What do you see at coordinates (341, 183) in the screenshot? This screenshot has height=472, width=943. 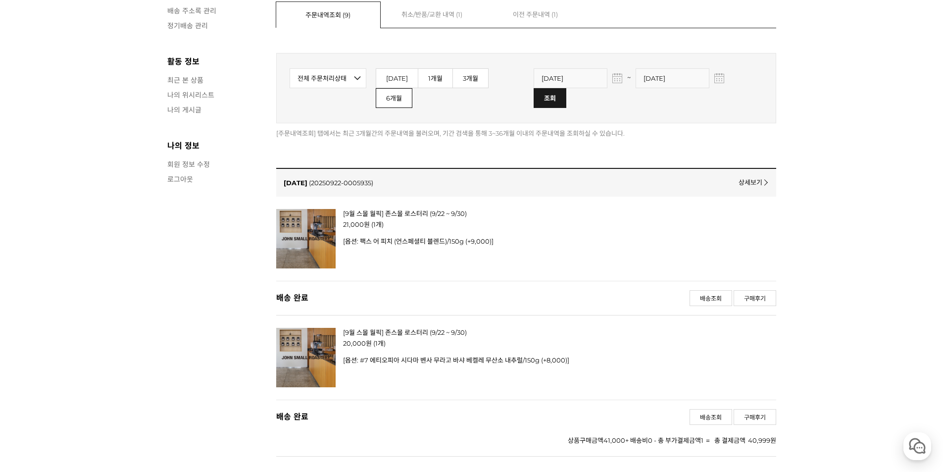 I see `span: 주문번호` at bounding box center [341, 183].